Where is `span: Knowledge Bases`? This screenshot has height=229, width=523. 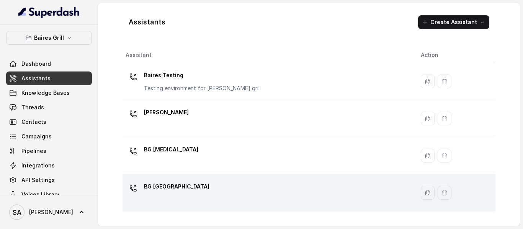 span: Knowledge Bases is located at coordinates (46, 93).